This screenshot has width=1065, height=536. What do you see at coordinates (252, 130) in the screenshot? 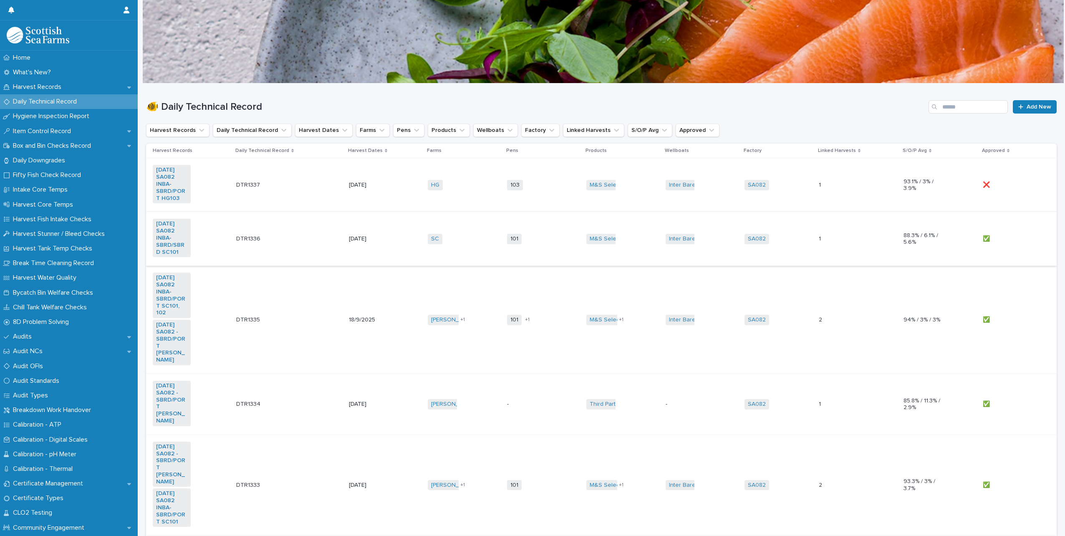
I see `button: Daily Technical Record` at bounding box center [252, 130].